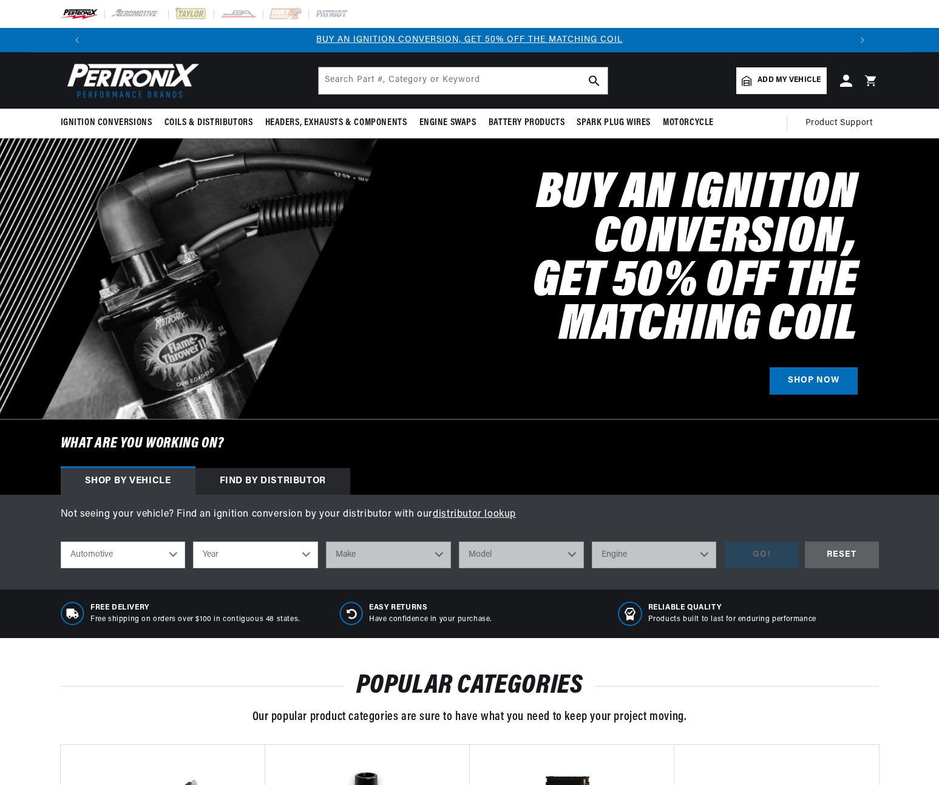  Describe the element at coordinates (209, 123) in the screenshot. I see `summary: Coils & Distributors` at that location.